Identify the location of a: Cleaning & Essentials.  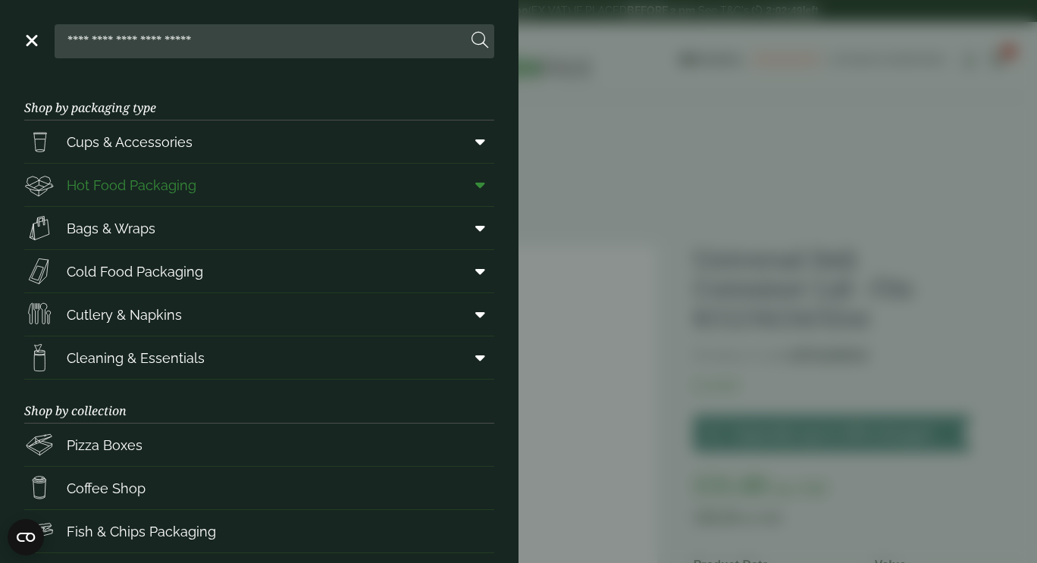
(259, 358).